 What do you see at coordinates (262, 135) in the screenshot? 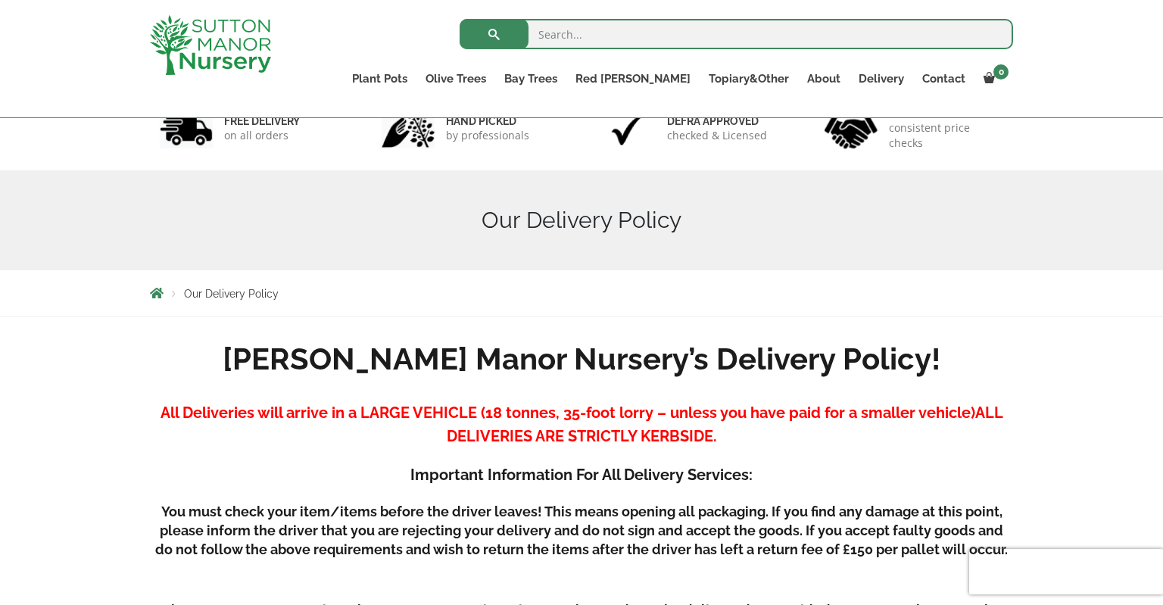
I see `p: on all orders` at bounding box center [262, 135].